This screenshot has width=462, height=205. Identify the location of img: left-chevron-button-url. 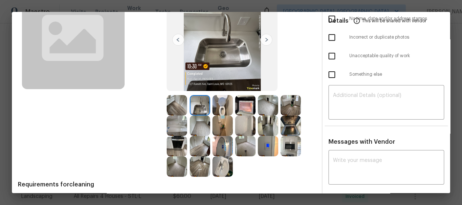
(178, 40).